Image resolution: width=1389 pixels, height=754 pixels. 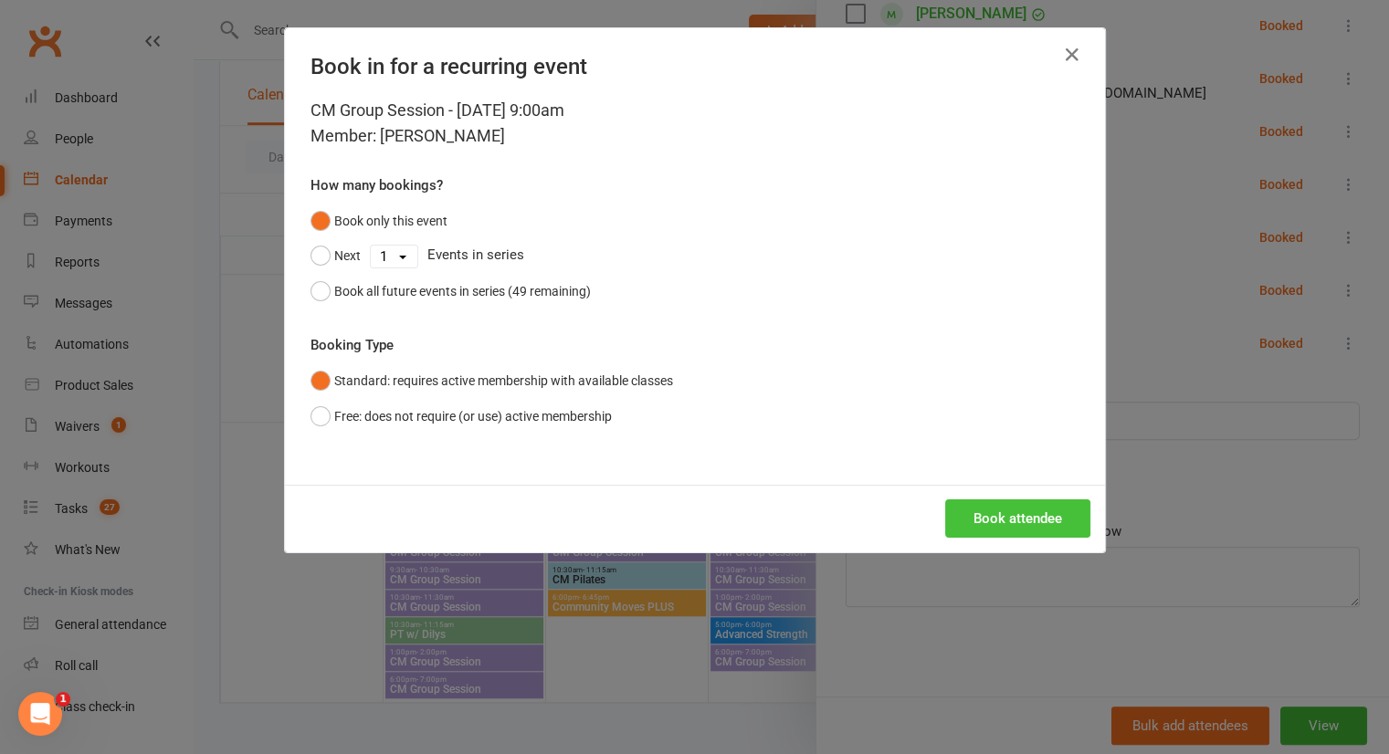 I want to click on h4: Book in for a recurring event, so click(x=695, y=67).